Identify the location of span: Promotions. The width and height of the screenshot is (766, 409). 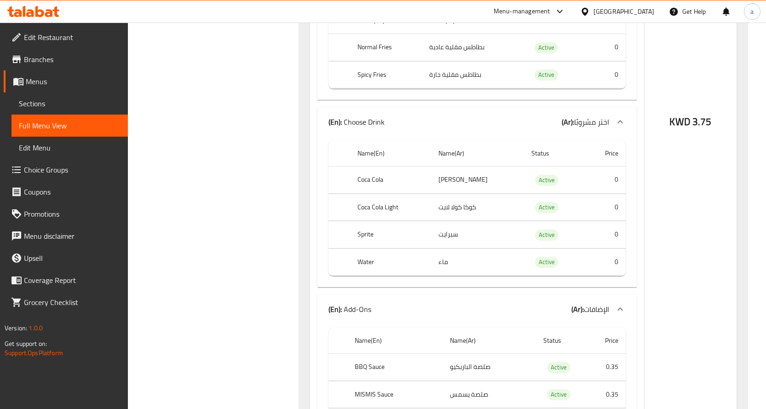
(72, 214).